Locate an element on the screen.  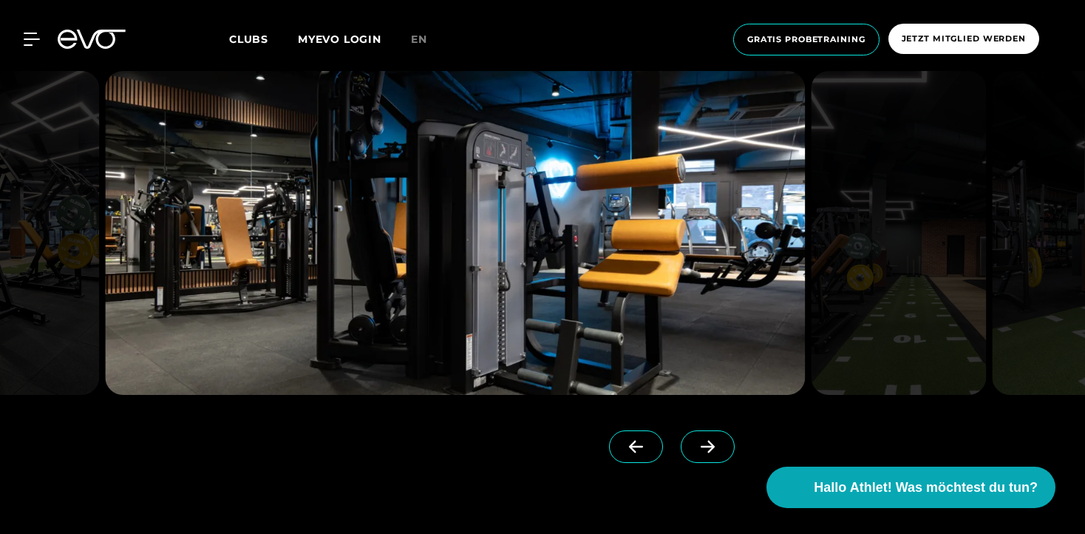
a: en is located at coordinates (428, 39).